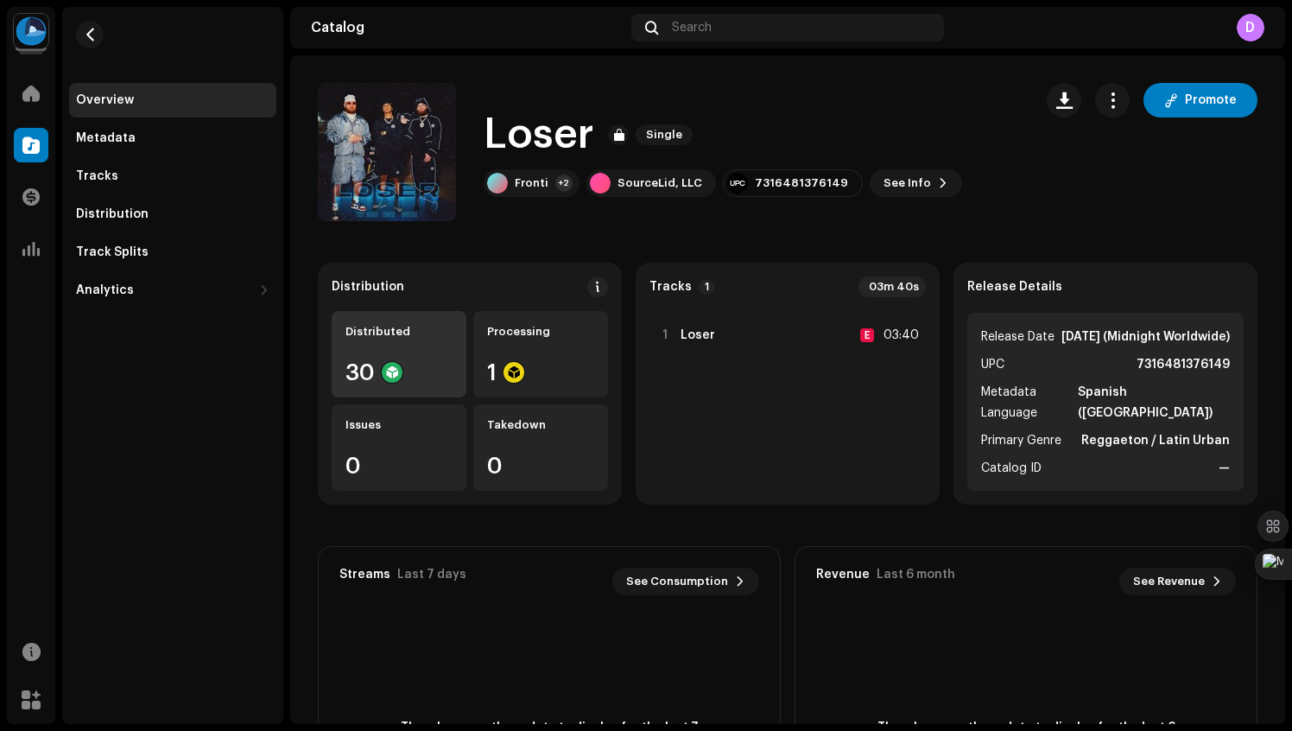  Describe the element at coordinates (802, 183) in the screenshot. I see `div: 7316481376149` at that location.